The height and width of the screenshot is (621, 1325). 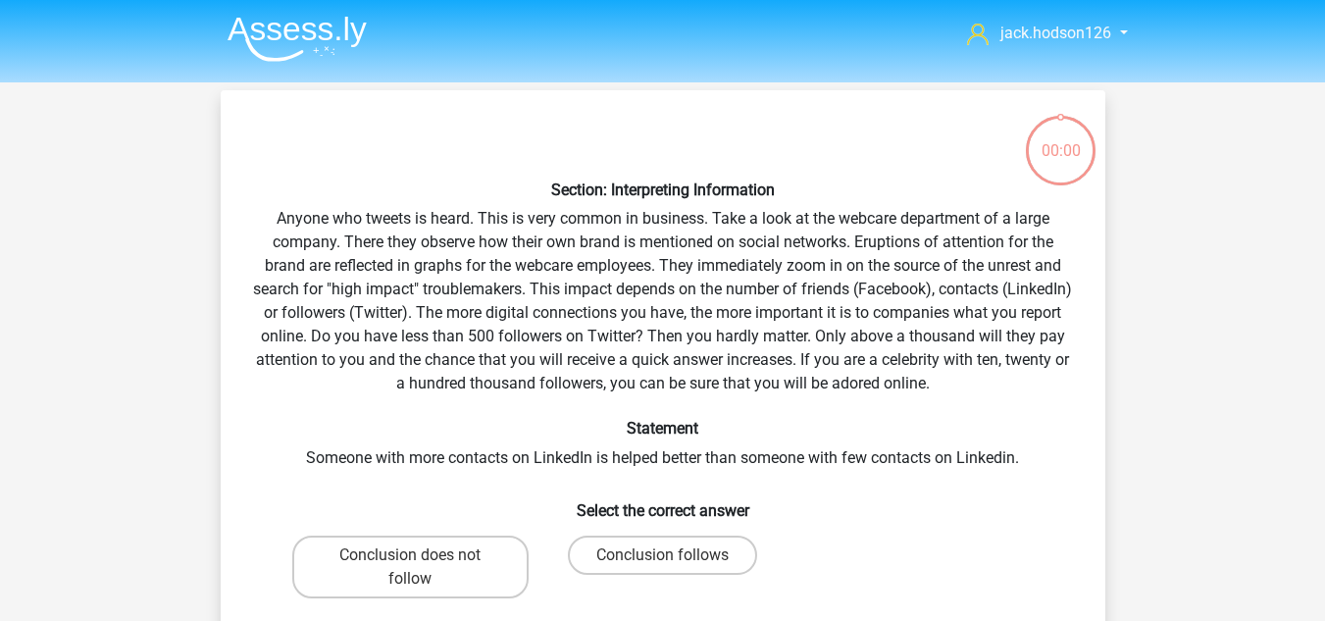 I want to click on h6: Select the correct answer, so click(x=663, y=502).